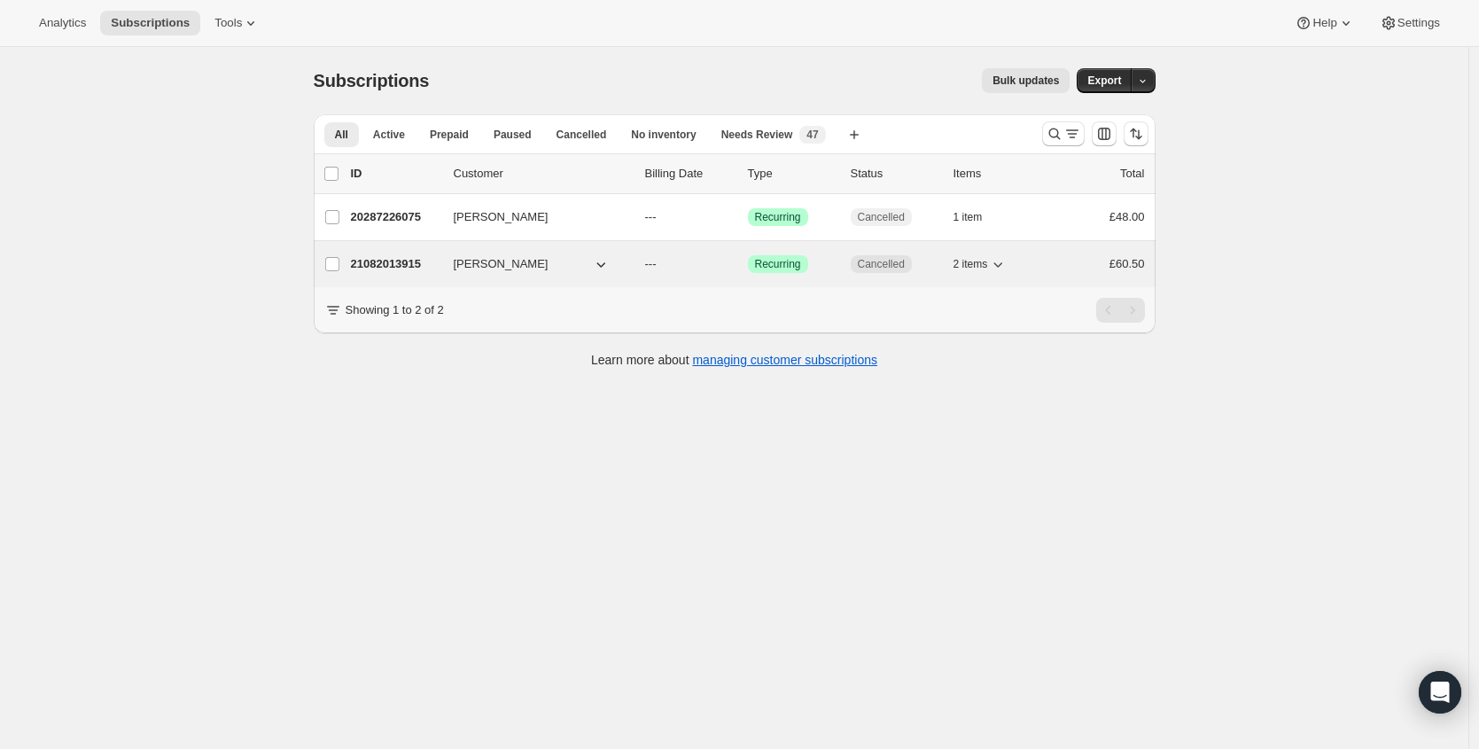 This screenshot has width=1479, height=749. Describe the element at coordinates (395, 264) in the screenshot. I see `p: 21082013915` at that location.